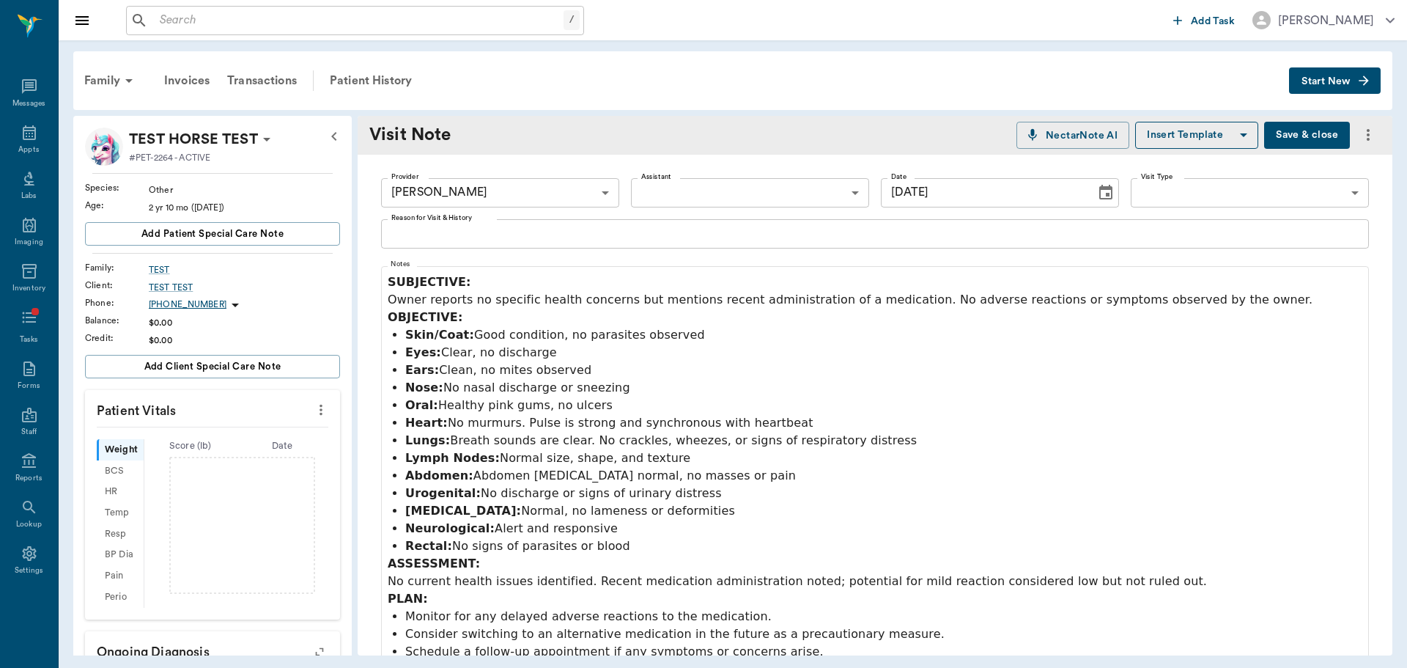 The image size is (1407, 668). Describe the element at coordinates (117, 188) in the screenshot. I see `div: Species :` at that location.